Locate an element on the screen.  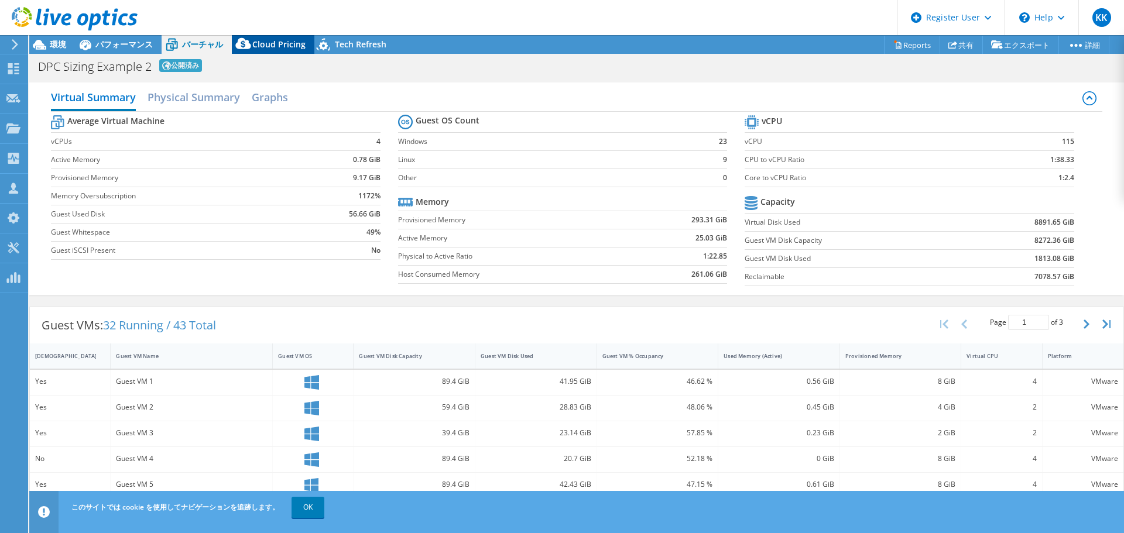
div: 39.4 GiB is located at coordinates (414, 433).